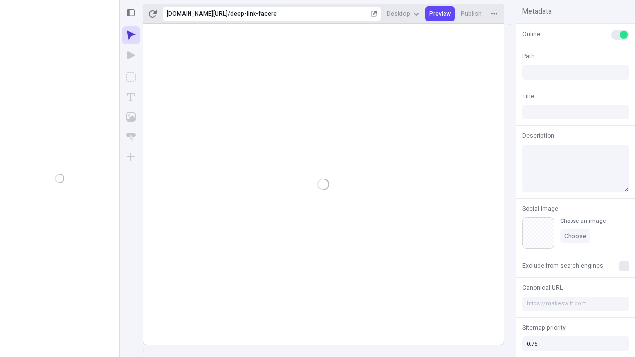  I want to click on button: Choose, so click(575, 236).